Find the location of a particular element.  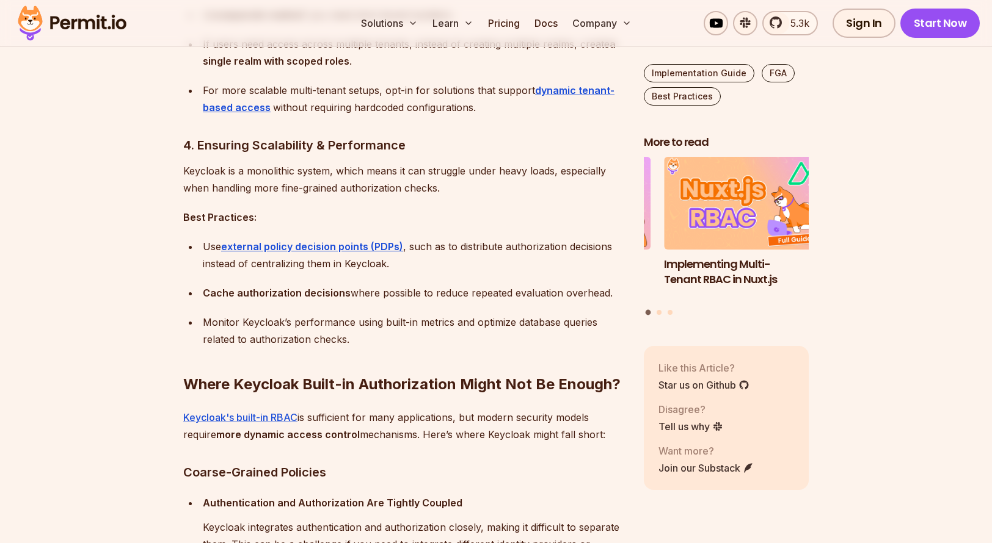

button: Solutions is located at coordinates (389, 23).